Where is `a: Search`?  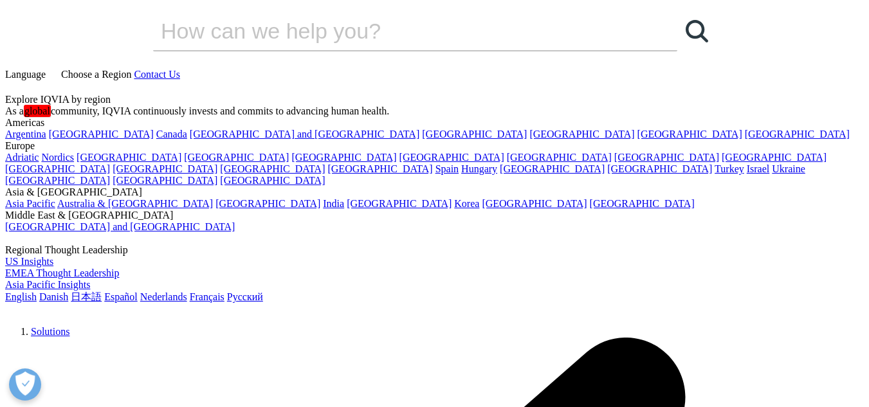
a: Search is located at coordinates (696, 31).